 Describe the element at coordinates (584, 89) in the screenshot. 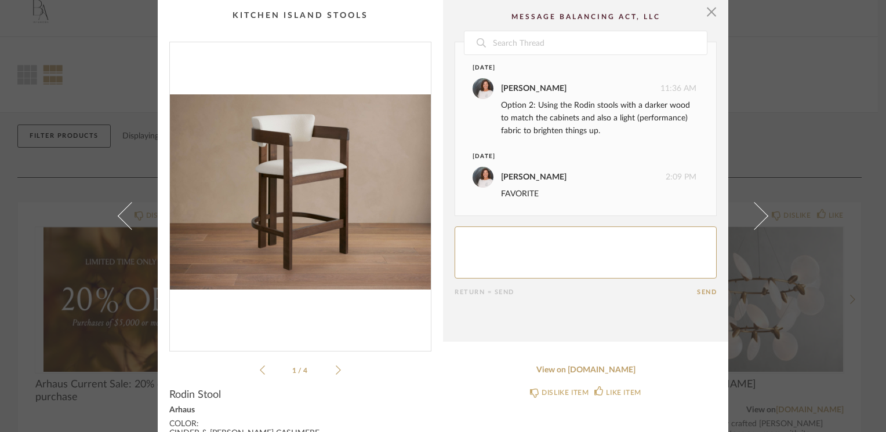

I see `div: 11:36 AM` at that location.